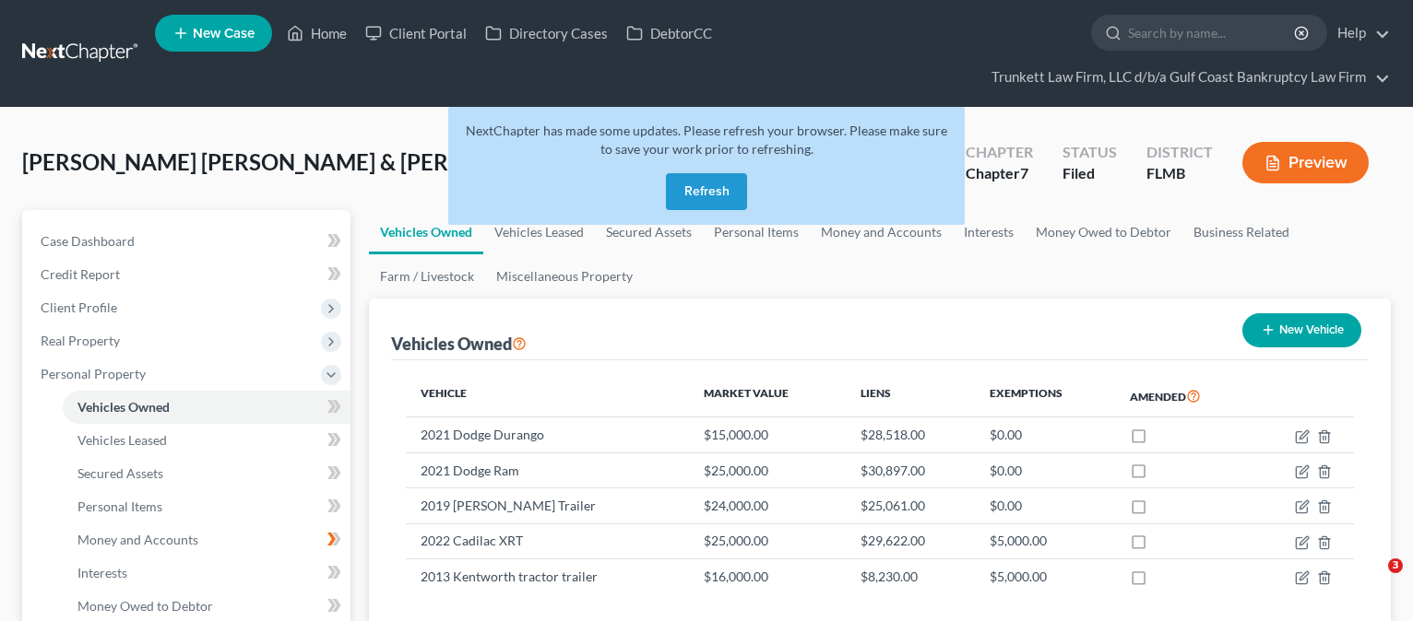 This screenshot has height=621, width=1413. What do you see at coordinates (223, 33) in the screenshot?
I see `span: New Case` at bounding box center [223, 33].